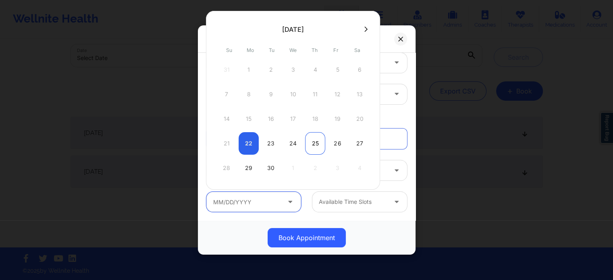 The image size is (613, 280). I want to click on div: Sat Sep 27 2025, so click(359, 143).